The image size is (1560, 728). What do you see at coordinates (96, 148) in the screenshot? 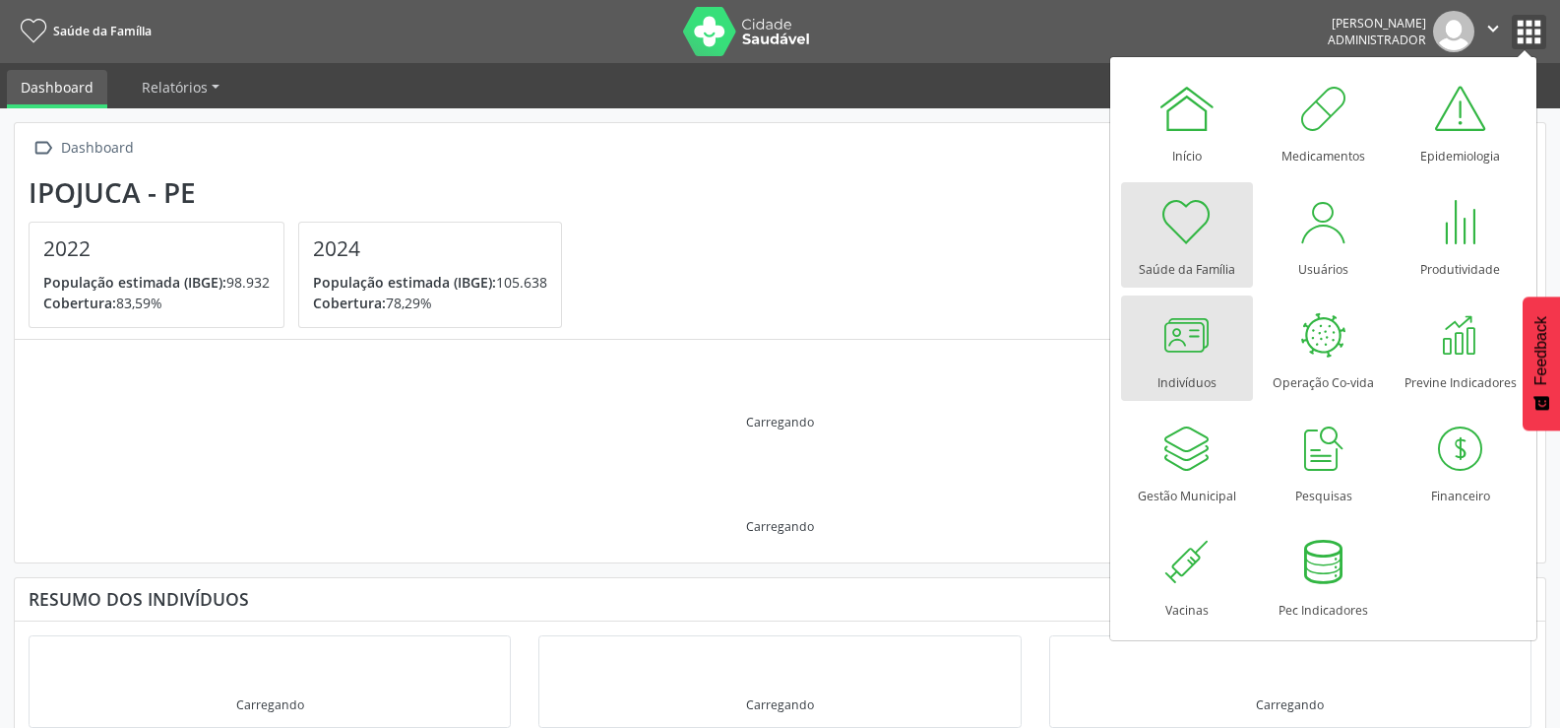
I see `div: Dashboard` at bounding box center [96, 148].